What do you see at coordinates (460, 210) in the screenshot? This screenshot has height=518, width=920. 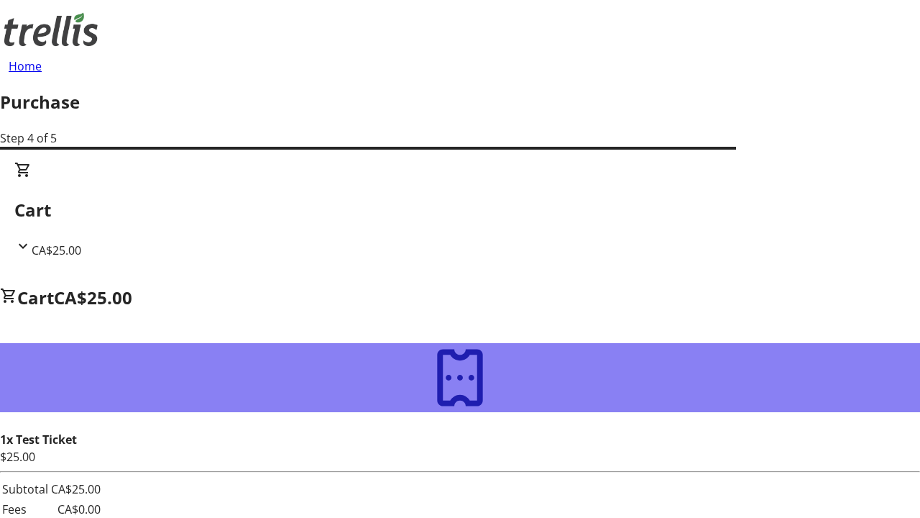 I see `h2: Cart` at bounding box center [460, 210].